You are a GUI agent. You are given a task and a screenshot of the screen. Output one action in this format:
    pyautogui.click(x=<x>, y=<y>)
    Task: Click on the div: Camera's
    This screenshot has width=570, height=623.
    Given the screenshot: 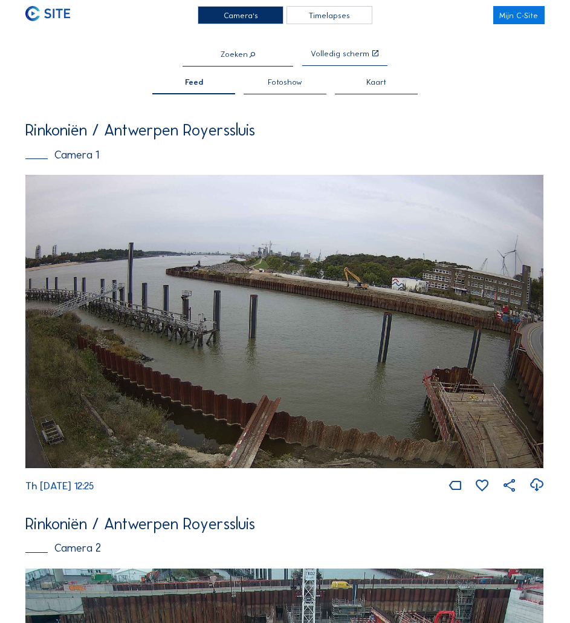 What is the action you would take?
    pyautogui.click(x=240, y=15)
    